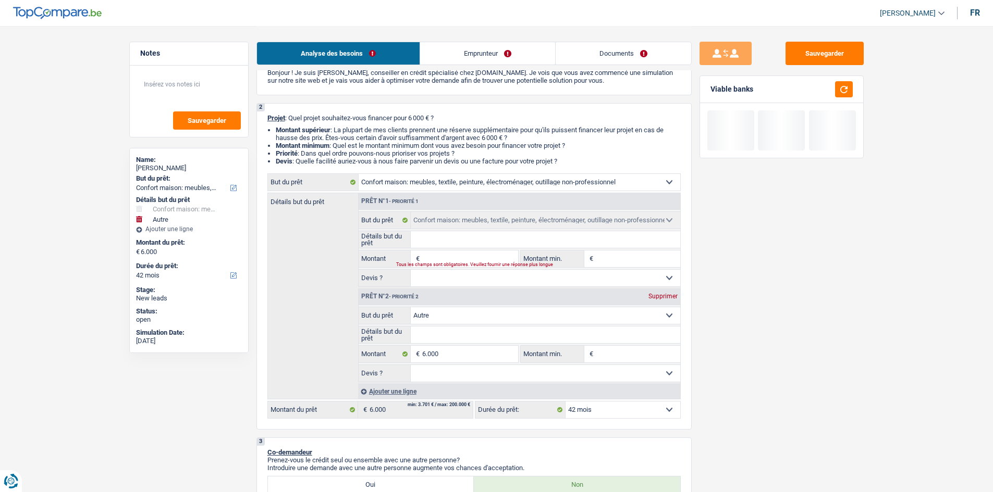 The height and width of the screenshot is (492, 993). Describe the element at coordinates (290, 452) in the screenshot. I see `span: Co-demandeur` at that location.